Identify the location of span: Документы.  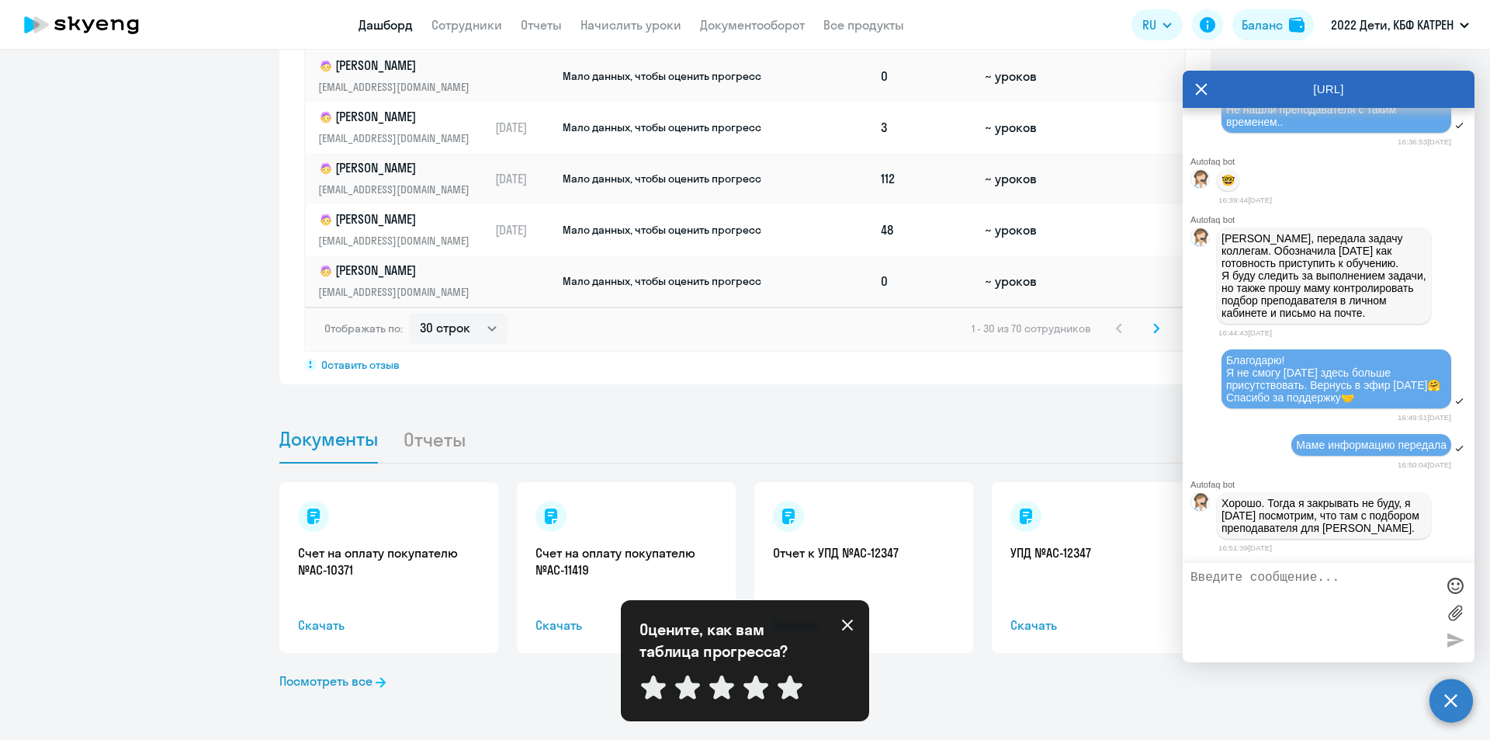
(328, 438).